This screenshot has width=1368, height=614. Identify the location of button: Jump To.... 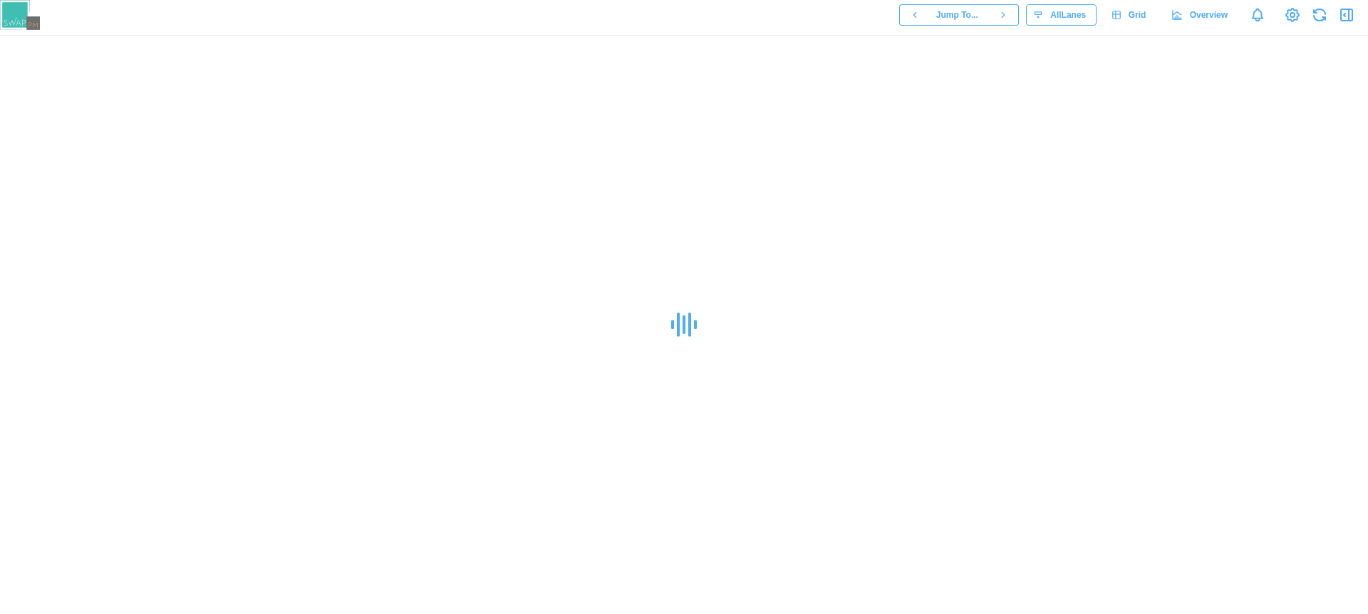
(959, 15).